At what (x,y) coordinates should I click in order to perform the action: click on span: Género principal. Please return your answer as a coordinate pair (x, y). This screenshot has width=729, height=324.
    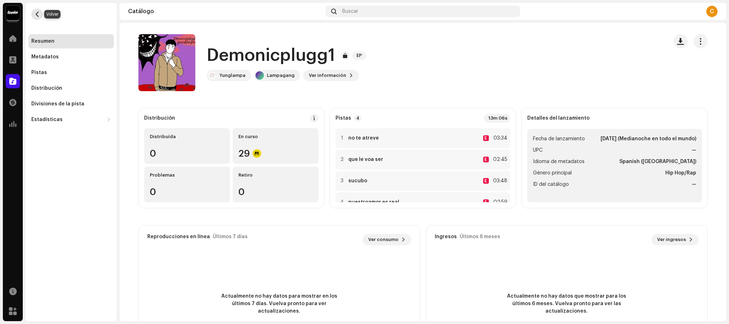
    Looking at the image, I should click on (553, 173).